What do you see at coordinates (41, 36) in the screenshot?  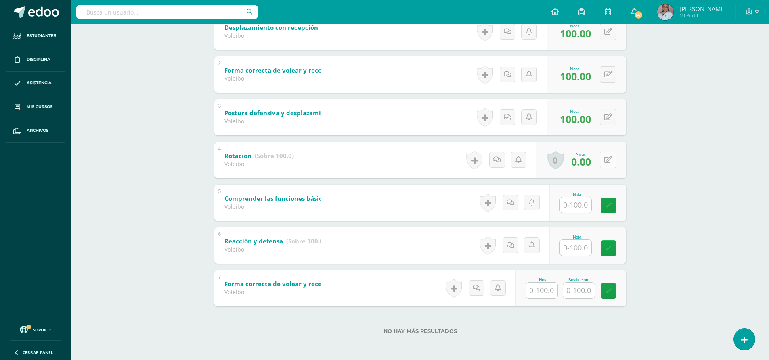 I see `span: Estudiantes` at bounding box center [41, 36].